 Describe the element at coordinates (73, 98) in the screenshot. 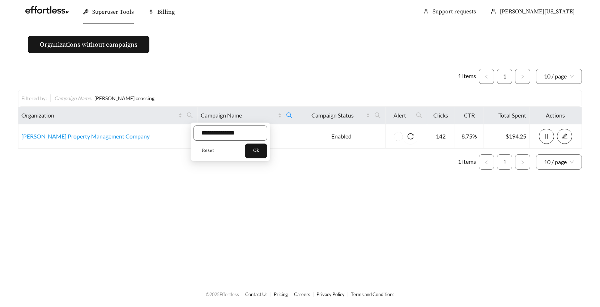

I see `span: Campaign Name :` at that location.